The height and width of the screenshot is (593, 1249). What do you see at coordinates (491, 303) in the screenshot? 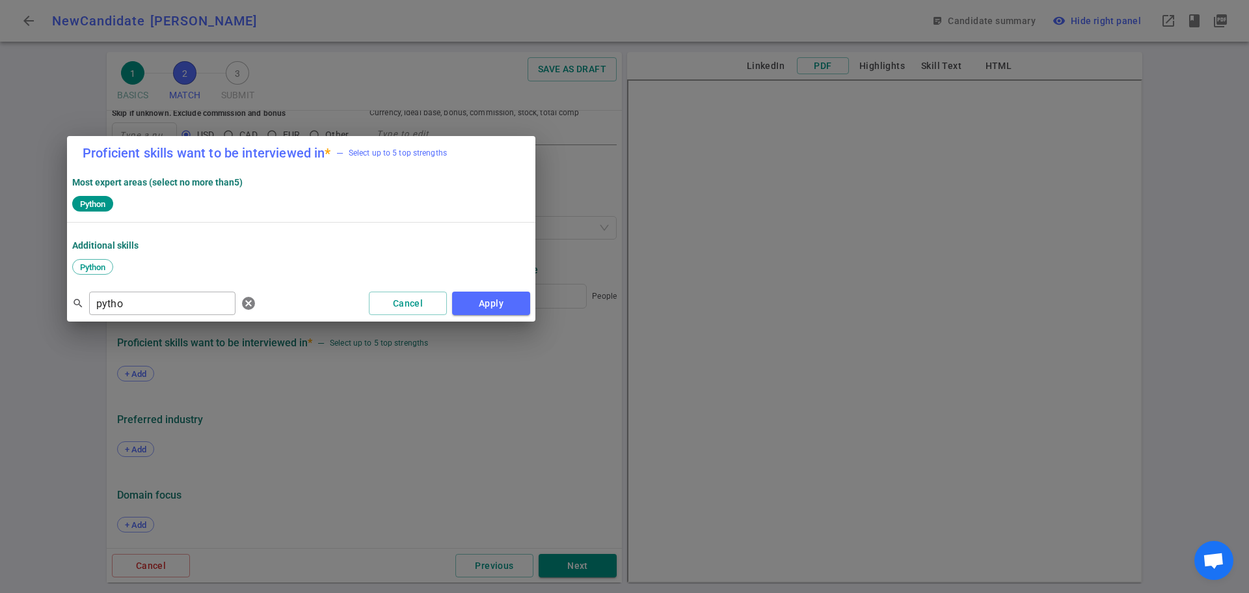
I see `button: Apply` at bounding box center [491, 303].